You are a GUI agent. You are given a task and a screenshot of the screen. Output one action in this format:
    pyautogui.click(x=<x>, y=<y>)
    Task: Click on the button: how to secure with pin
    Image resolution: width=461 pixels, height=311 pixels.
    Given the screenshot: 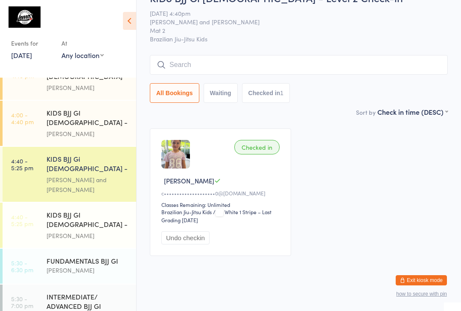 What is the action you would take?
    pyautogui.click(x=421, y=294)
    